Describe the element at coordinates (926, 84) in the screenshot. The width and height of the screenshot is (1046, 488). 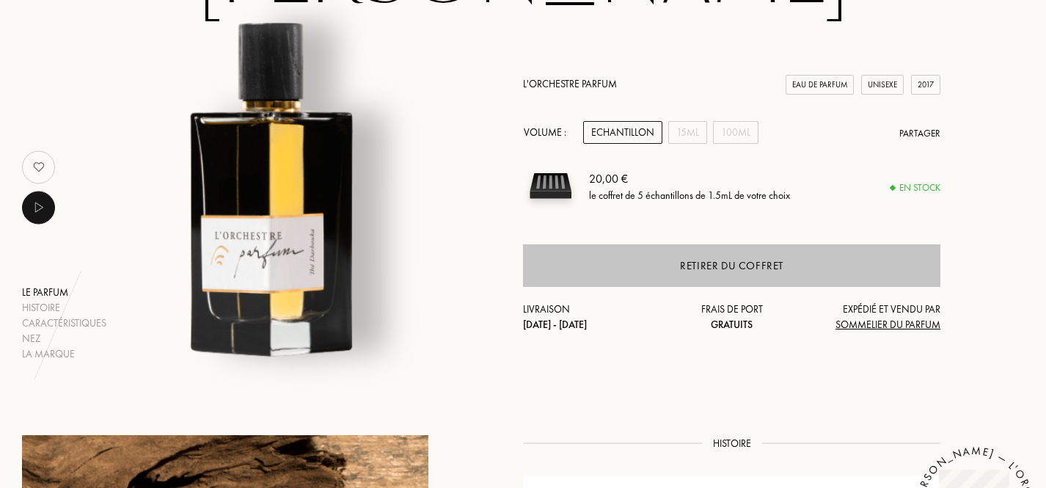
I see `div: 2017` at that location.